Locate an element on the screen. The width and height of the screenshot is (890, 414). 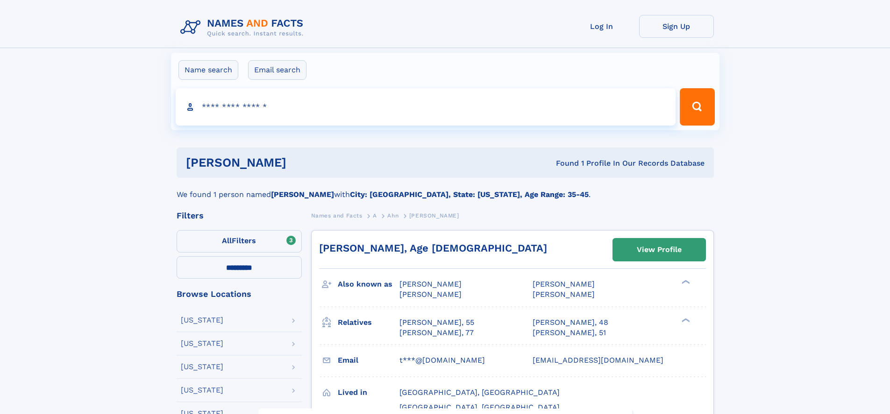
div: Found 1 Profile In Our Records Database is located at coordinates (562, 163).